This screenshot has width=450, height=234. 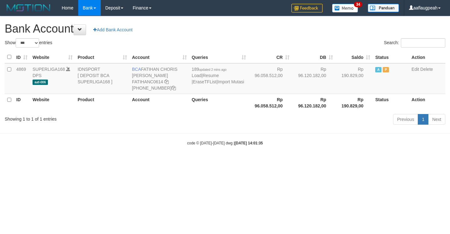 I want to click on td: DPS, so click(x=53, y=79).